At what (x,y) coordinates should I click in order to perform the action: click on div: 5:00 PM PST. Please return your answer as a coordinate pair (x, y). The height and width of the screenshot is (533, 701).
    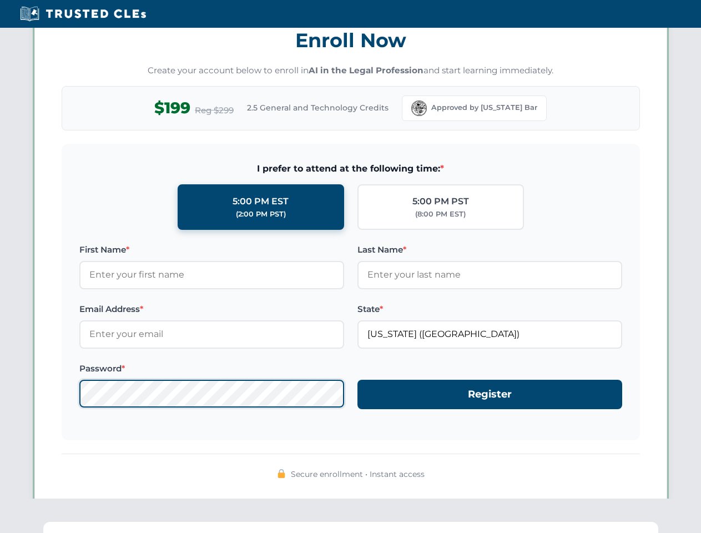
    Looking at the image, I should click on (441, 201).